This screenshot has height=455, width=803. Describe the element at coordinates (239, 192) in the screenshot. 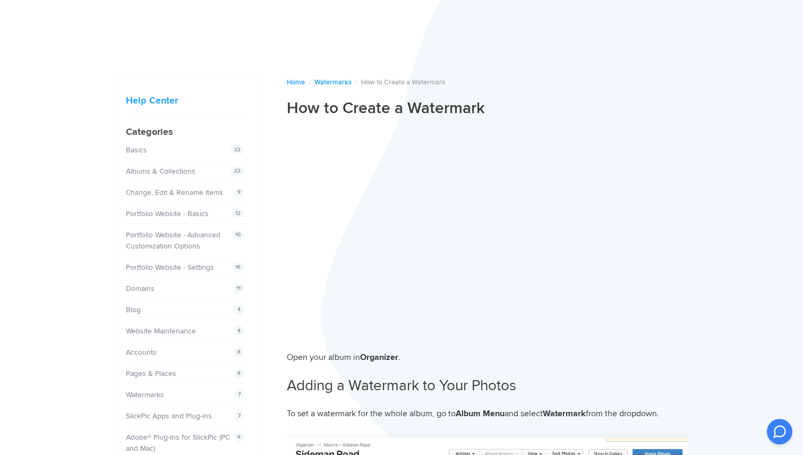

I see `span: 9` at that location.